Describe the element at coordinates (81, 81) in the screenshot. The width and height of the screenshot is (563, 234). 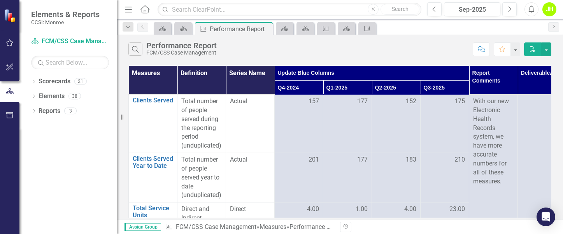
I see `div: 21` at that location.